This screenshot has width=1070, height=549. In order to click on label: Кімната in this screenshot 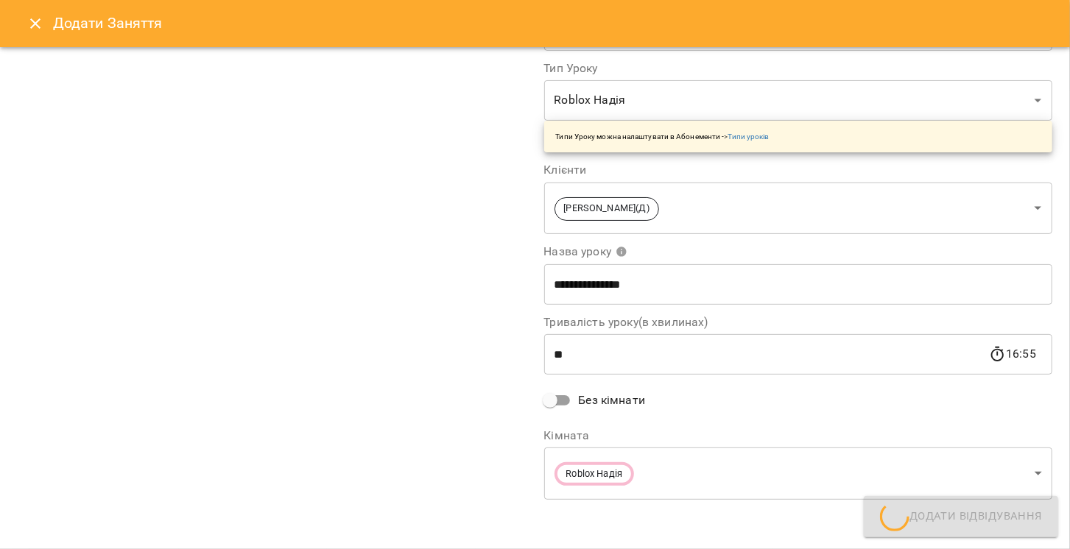, I will do `click(798, 436)`.